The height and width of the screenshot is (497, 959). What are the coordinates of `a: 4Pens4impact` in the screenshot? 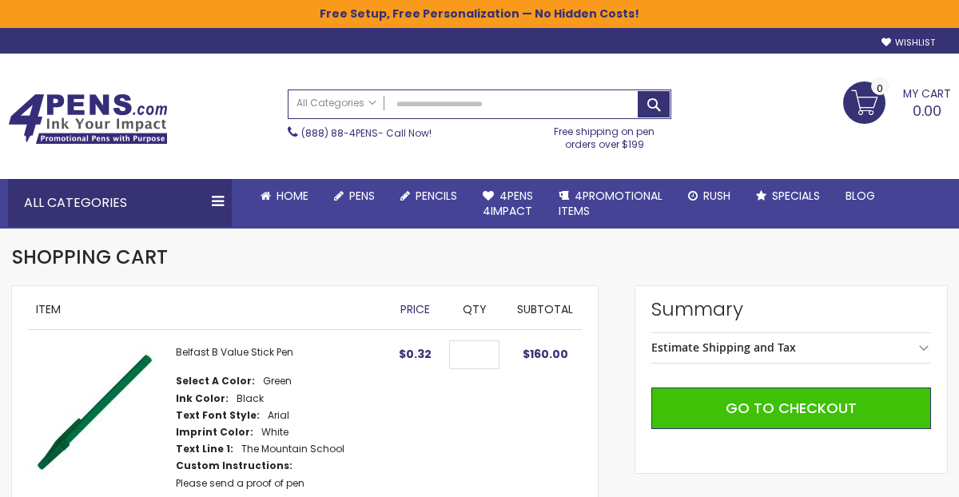 It's located at (508, 204).